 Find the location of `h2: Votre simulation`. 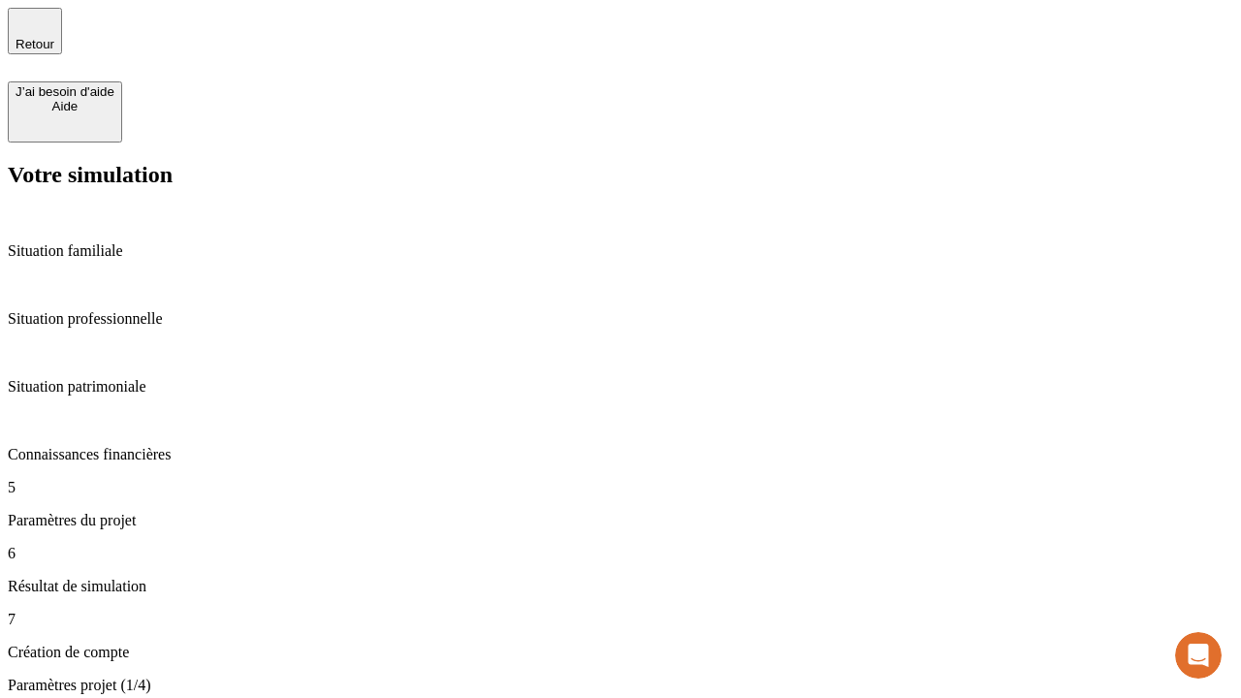

h2: Votre simulation is located at coordinates (621, 175).